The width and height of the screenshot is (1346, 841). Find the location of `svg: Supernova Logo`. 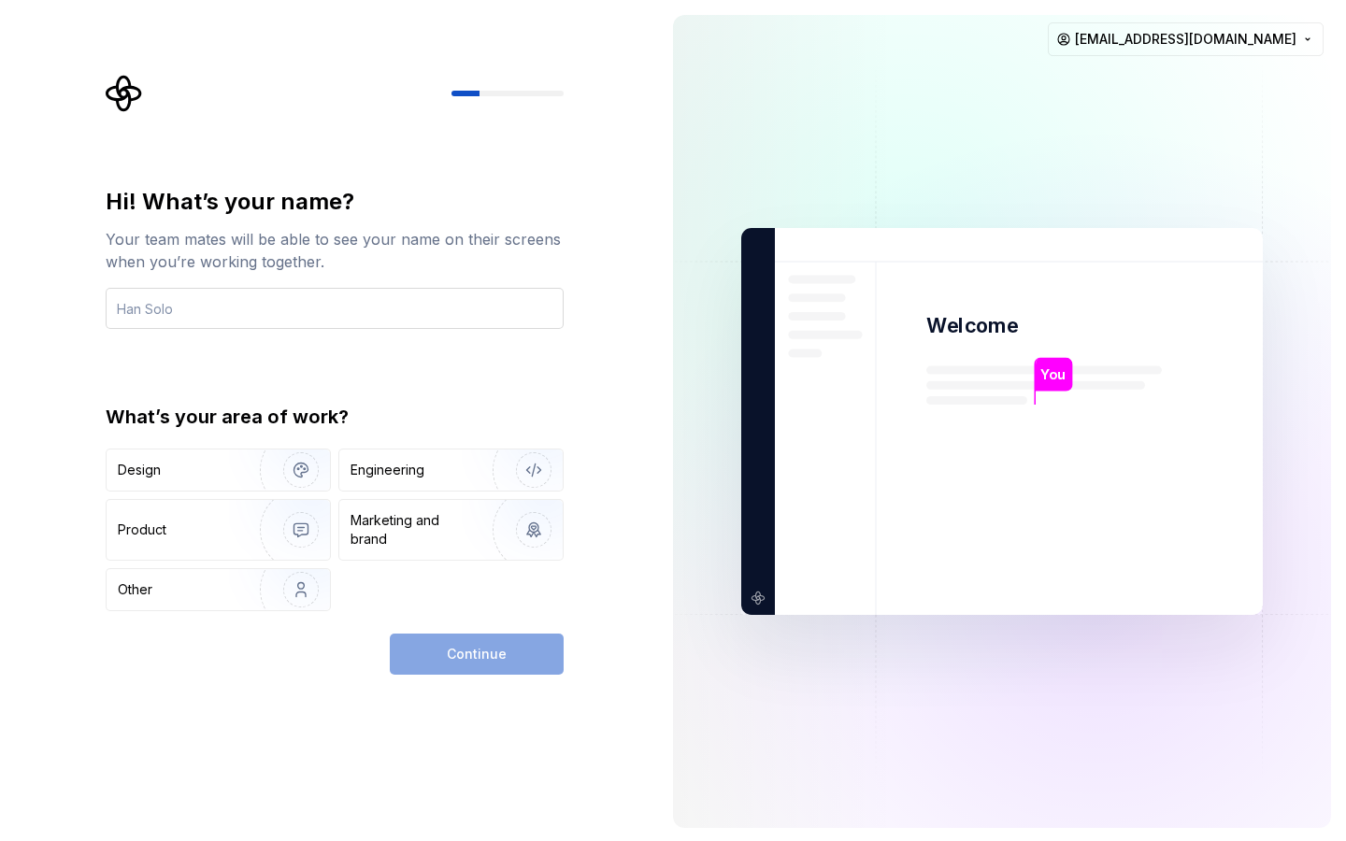

svg: Supernova Logo is located at coordinates (124, 93).